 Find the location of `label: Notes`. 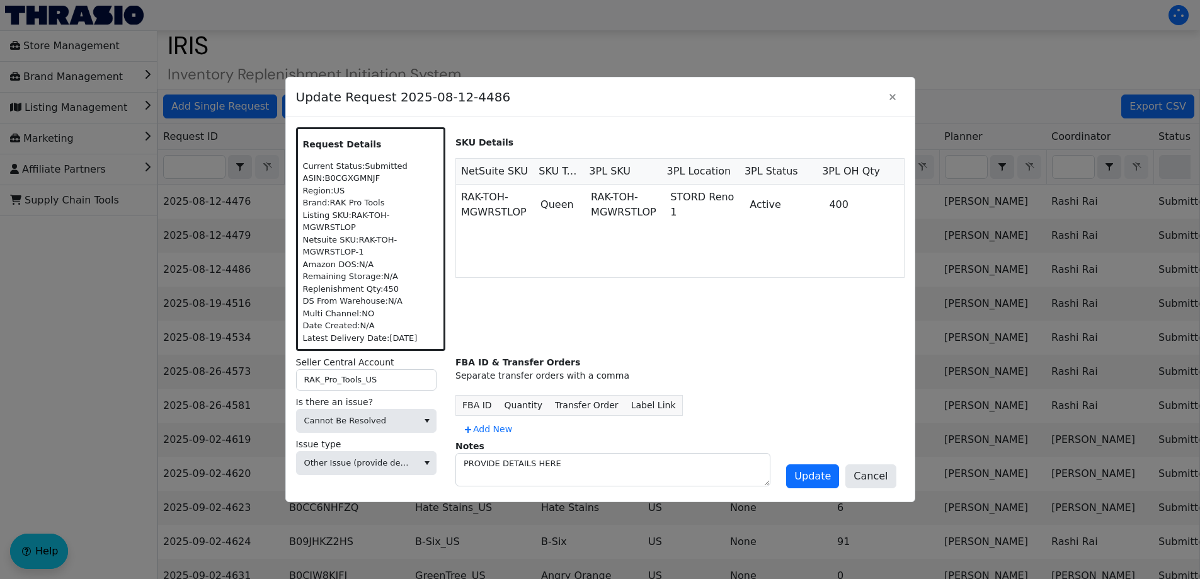

label: Notes is located at coordinates (470, 446).